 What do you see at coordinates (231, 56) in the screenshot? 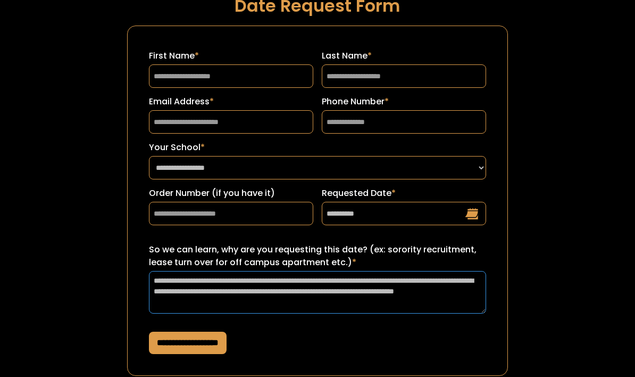
I see `label: First Name` at bounding box center [231, 56].